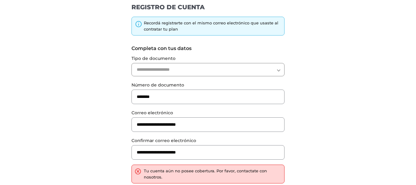  Describe the element at coordinates (208, 7) in the screenshot. I see `h1: REGISTRO DE CUENTA` at that location.